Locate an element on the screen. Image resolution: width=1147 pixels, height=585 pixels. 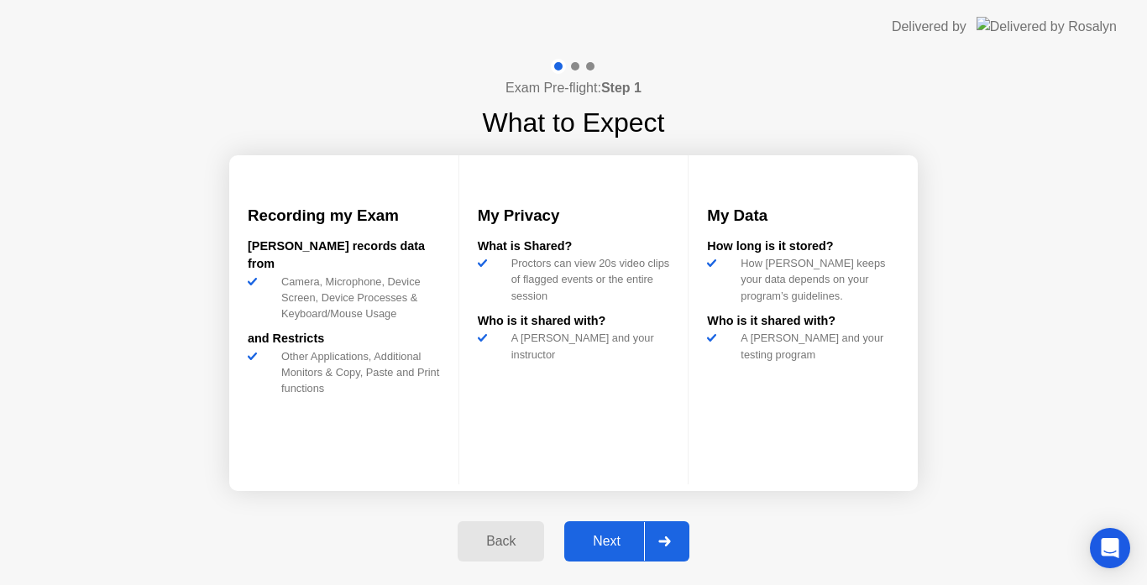
div: Next is located at coordinates (606, 542).